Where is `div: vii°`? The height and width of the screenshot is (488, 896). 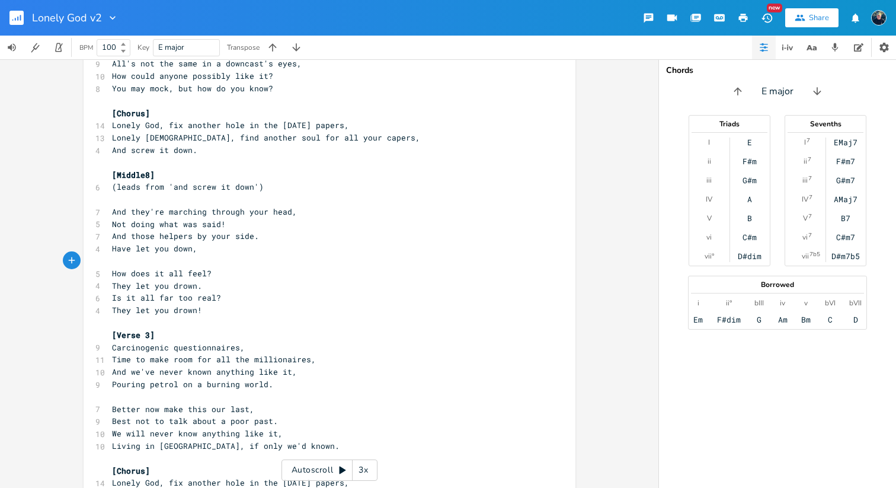 div: vii° is located at coordinates (709, 256).